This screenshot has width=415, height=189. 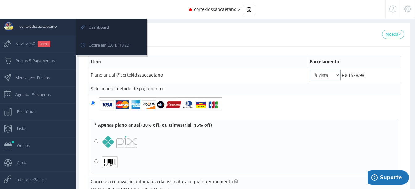 What do you see at coordinates (198, 75) in the screenshot?
I see `td: Plano anual @cortekidssaocaetano` at bounding box center [198, 75].